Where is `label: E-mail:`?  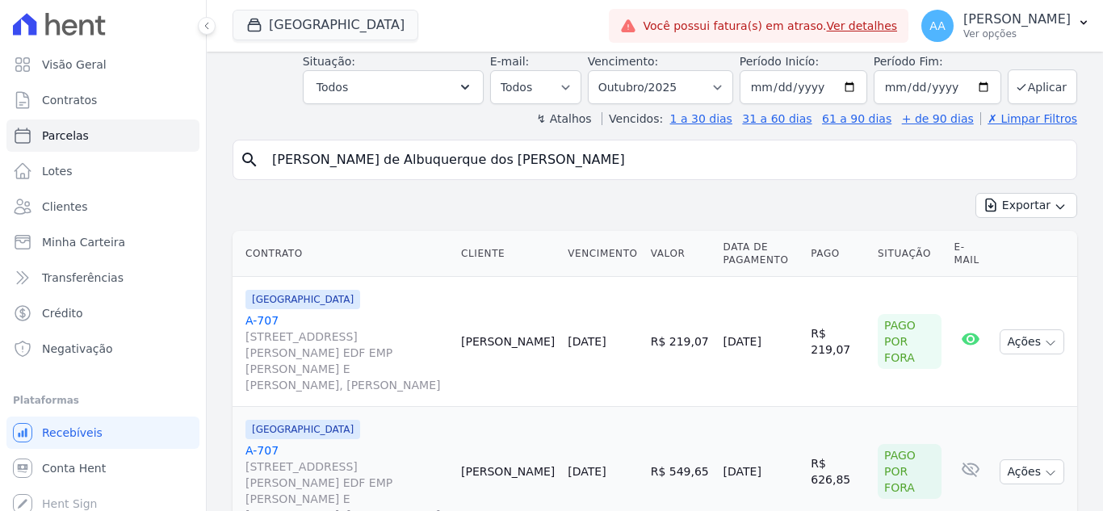 label: E-mail: is located at coordinates (510, 61).